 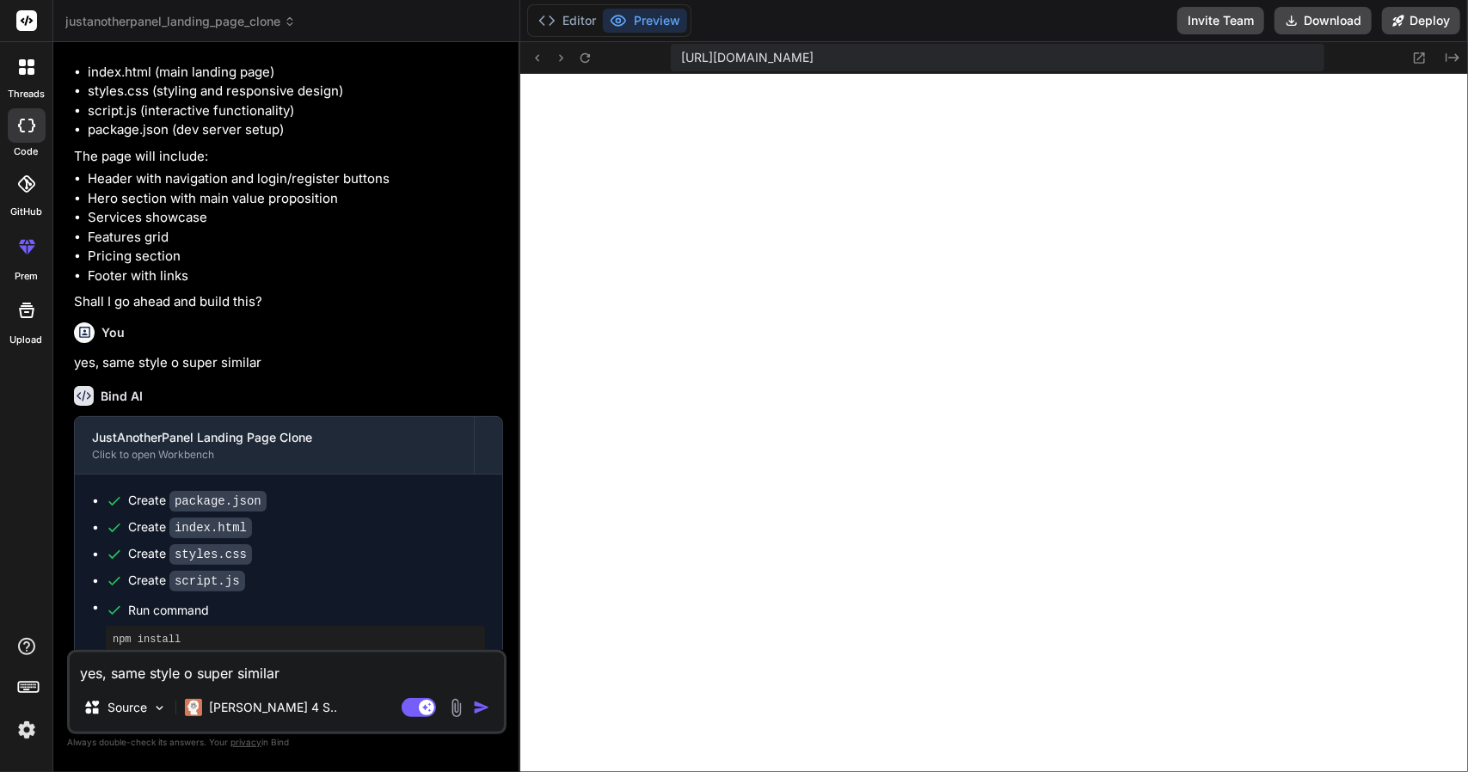 What do you see at coordinates (456, 708) in the screenshot?
I see `img: attachment` at bounding box center [456, 708].